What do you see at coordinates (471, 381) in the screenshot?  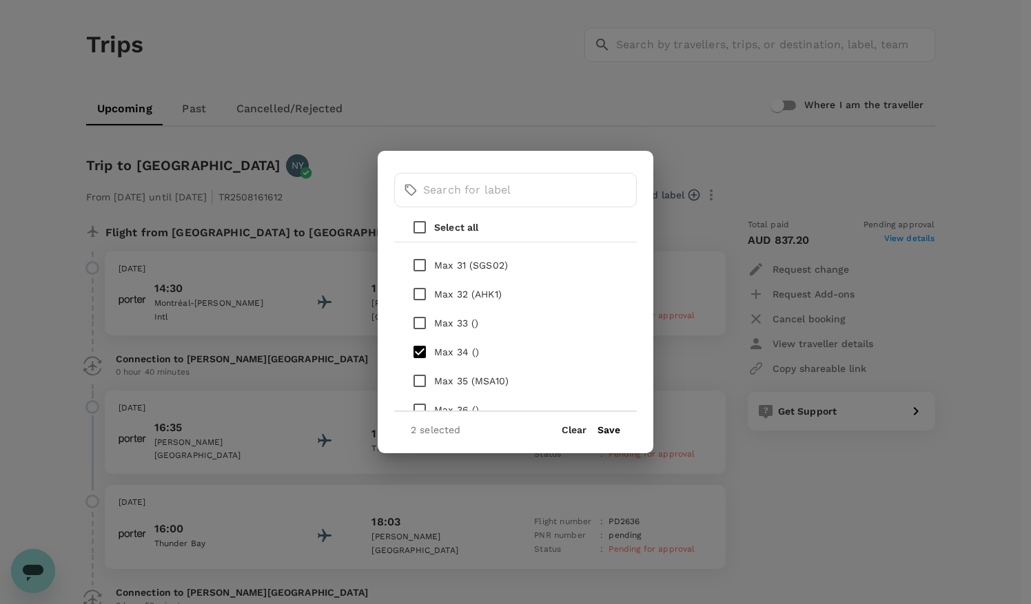 I see `p: Max 35 (MSA10)` at bounding box center [471, 381].